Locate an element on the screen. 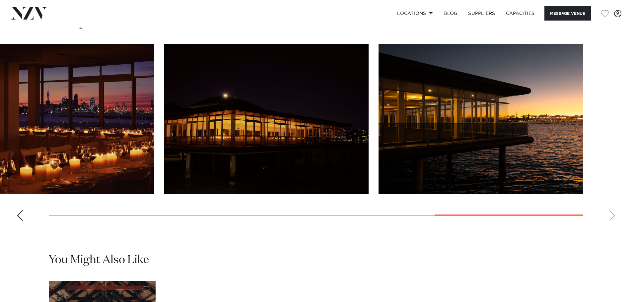  a: Capacities is located at coordinates (521, 13).